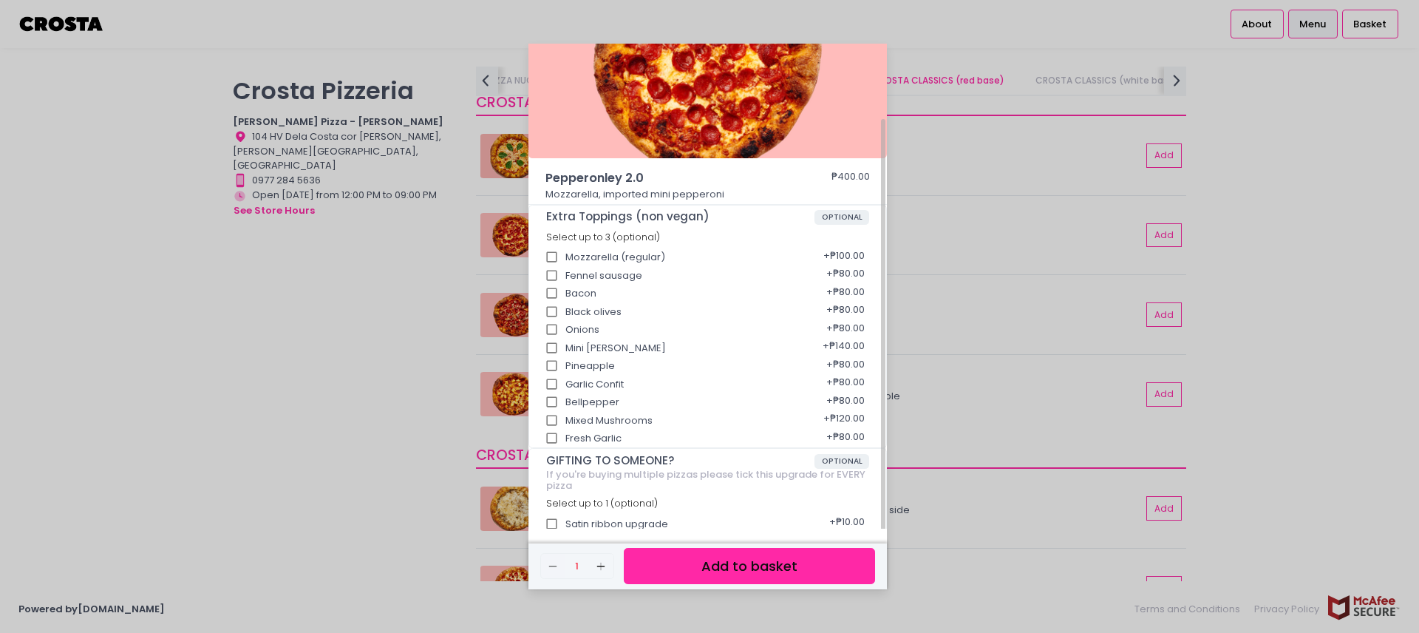 Image resolution: width=1419 pixels, height=633 pixels. What do you see at coordinates (680, 217) in the screenshot?
I see `span: Extra Toppings (non vegan)` at bounding box center [680, 217].